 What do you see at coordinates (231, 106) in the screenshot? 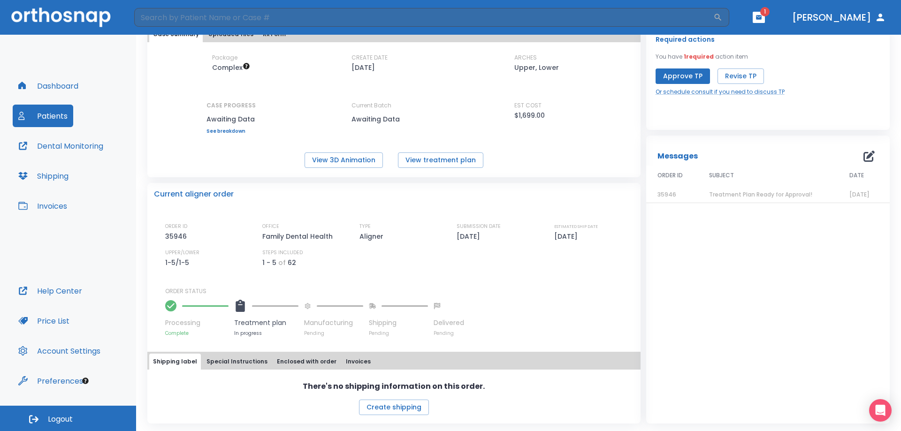
I see `p: CASE PROGRESS` at bounding box center [231, 106].